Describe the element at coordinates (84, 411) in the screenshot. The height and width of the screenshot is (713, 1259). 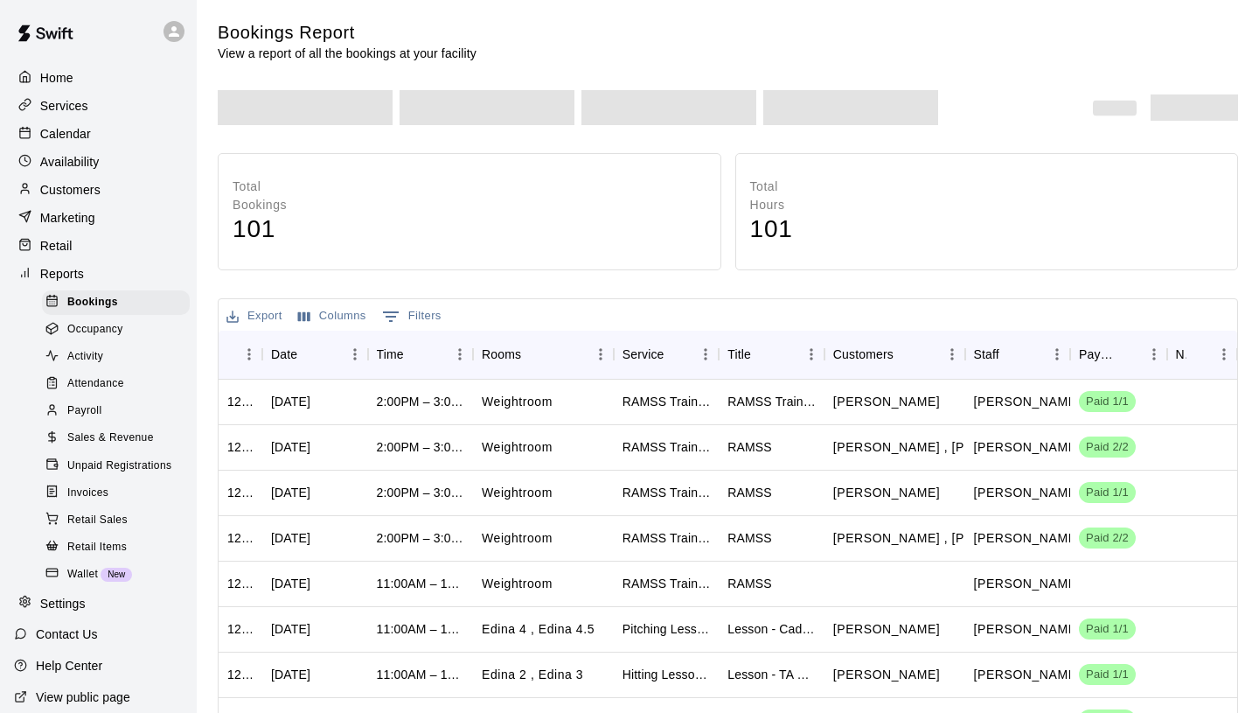
I see `span: Payroll` at that location.